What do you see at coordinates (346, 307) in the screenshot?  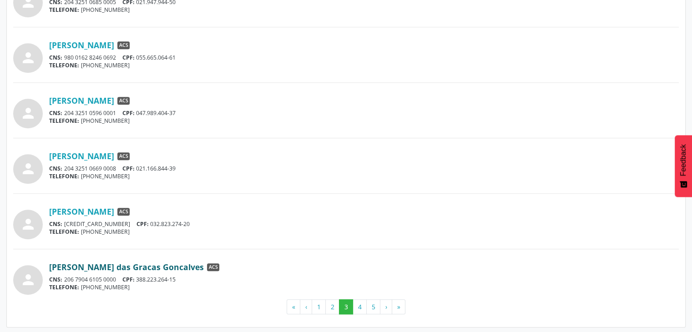 I see `ul: Pagination` at bounding box center [346, 307].